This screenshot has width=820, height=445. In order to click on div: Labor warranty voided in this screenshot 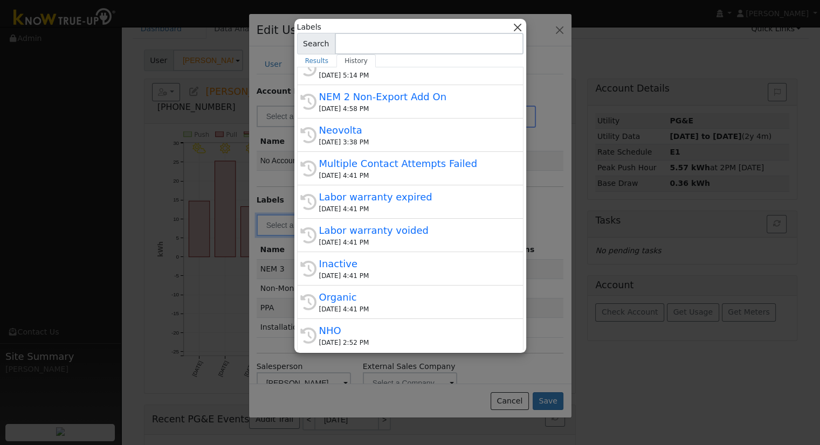, I will do `click(415, 230)`.